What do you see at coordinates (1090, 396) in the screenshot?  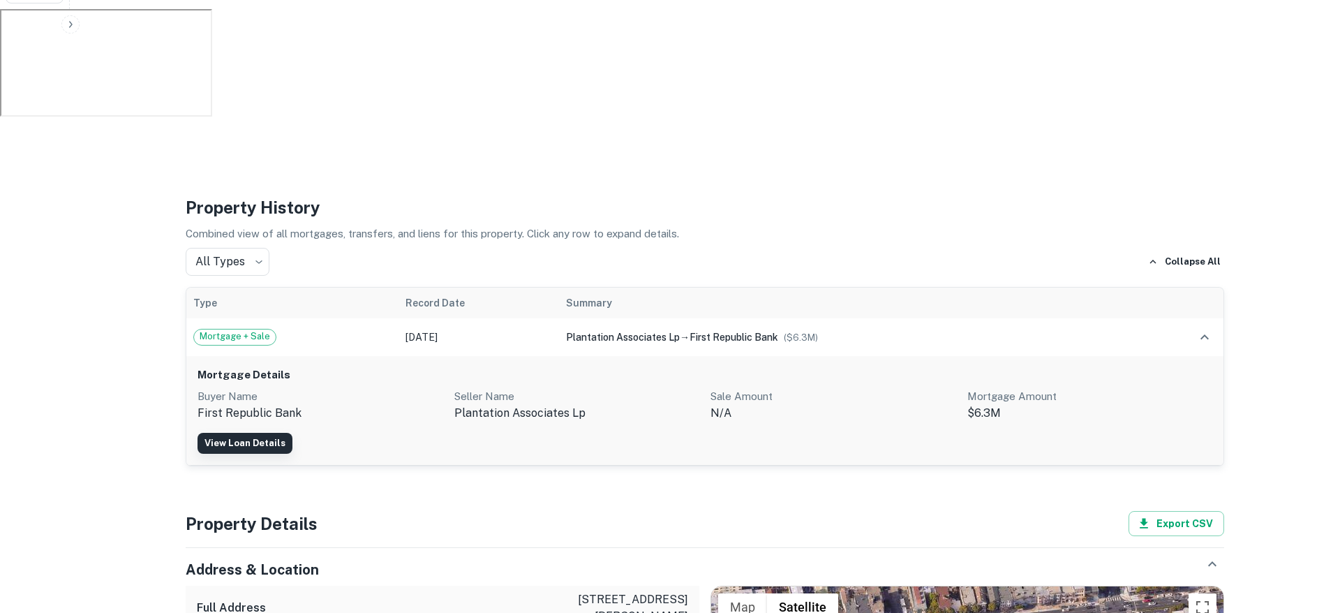 I see `p: Mortgage Amount` at bounding box center [1090, 396].